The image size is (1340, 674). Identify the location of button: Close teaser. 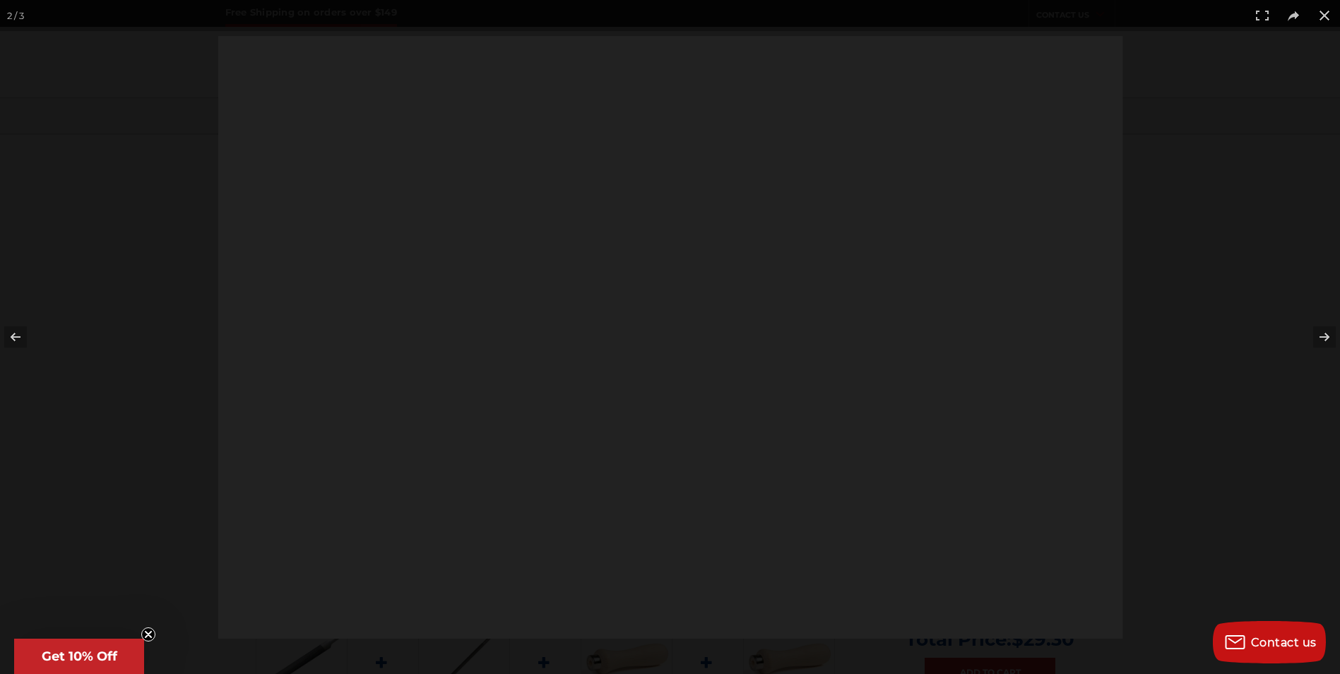
(148, 635).